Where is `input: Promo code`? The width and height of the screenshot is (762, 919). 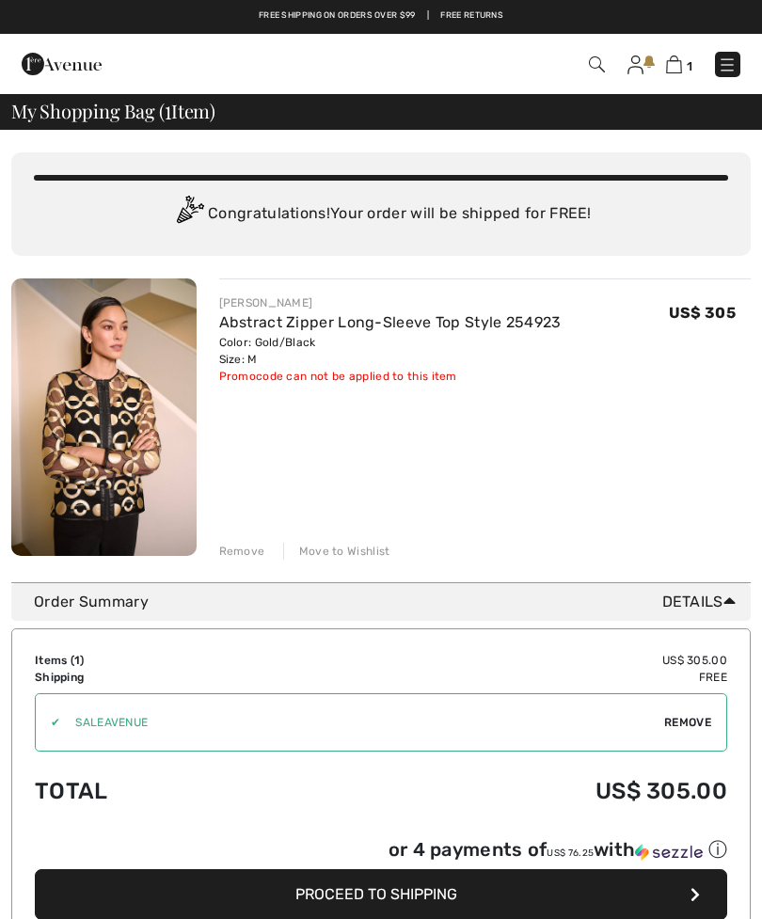
input: Promo code is located at coordinates (362, 723).